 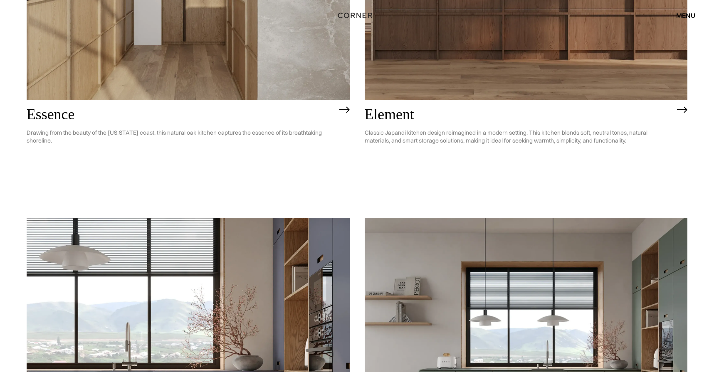 What do you see at coordinates (357, 15) in the screenshot?
I see `a: home` at bounding box center [357, 15].